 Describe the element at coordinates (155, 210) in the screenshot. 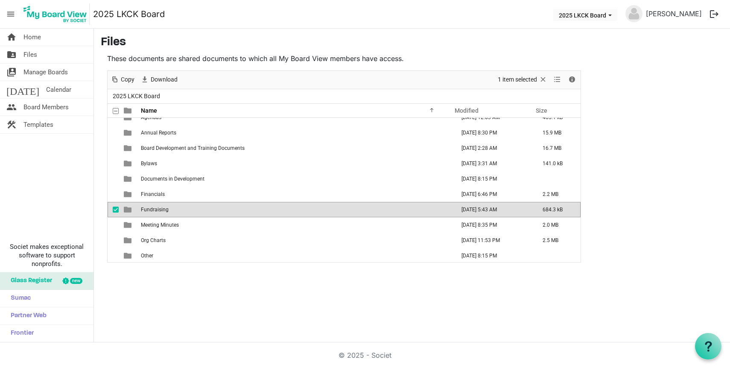

I see `span: Fundraising` at that location.